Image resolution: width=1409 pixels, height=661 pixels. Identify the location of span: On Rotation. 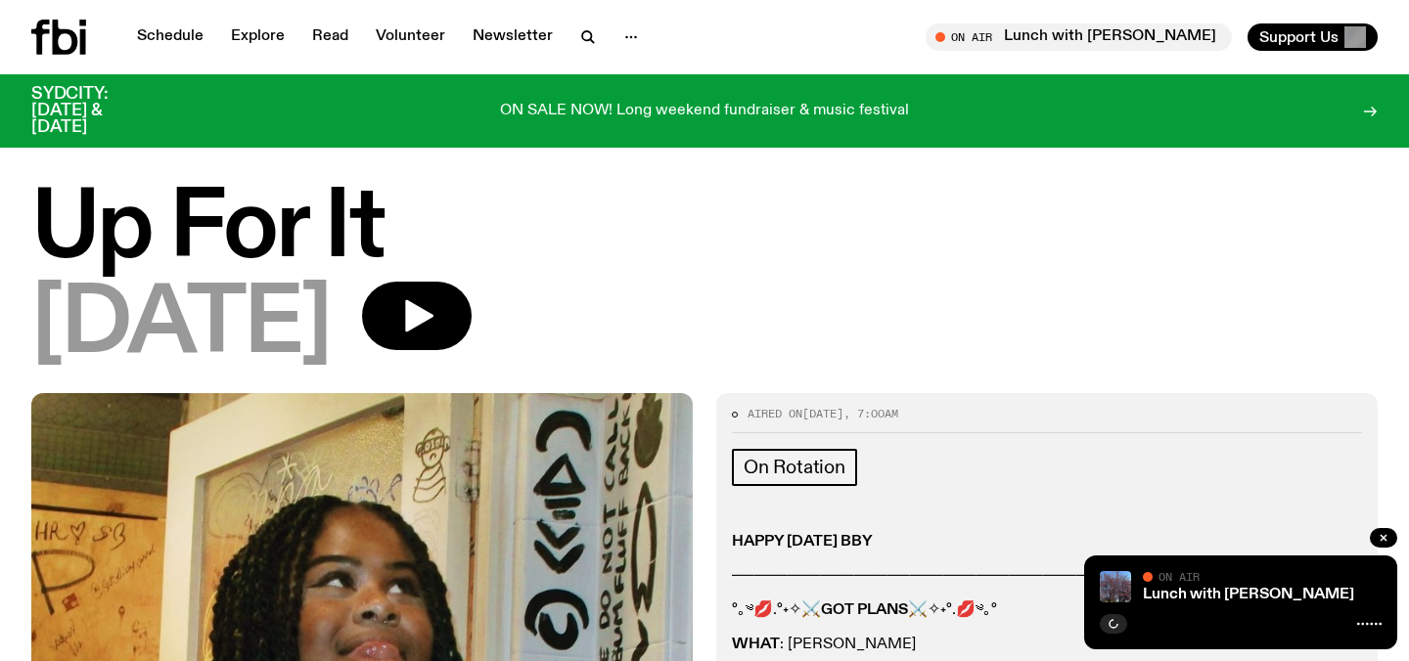
(794, 468).